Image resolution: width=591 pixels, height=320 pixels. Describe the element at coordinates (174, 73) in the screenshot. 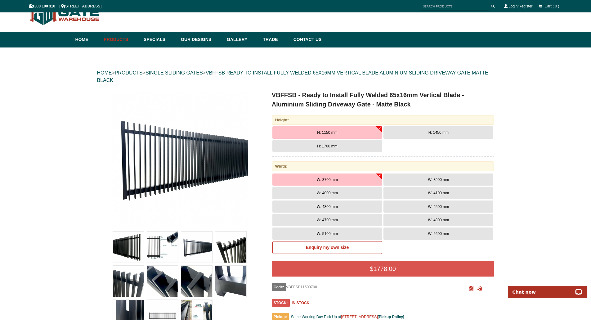

I see `a: SINGLE SLIDING GATES` at that location.